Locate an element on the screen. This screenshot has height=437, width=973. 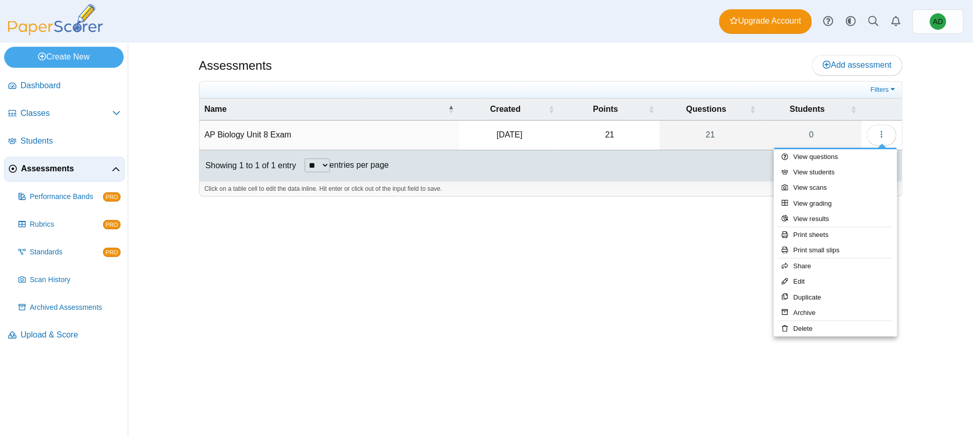
span: Questions : Activate to sort is located at coordinates (753, 109).